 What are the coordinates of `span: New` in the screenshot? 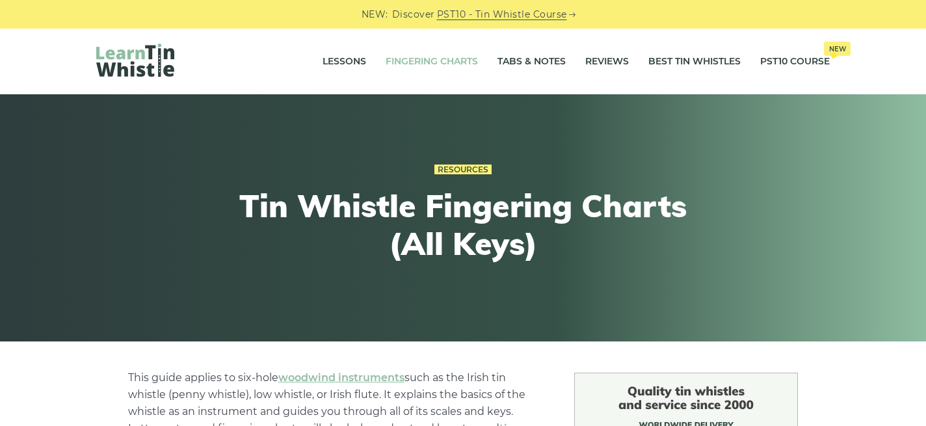 It's located at (837, 49).